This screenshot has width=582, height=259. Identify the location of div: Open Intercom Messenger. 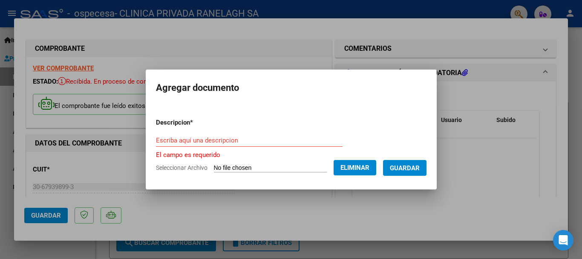
(563, 240).